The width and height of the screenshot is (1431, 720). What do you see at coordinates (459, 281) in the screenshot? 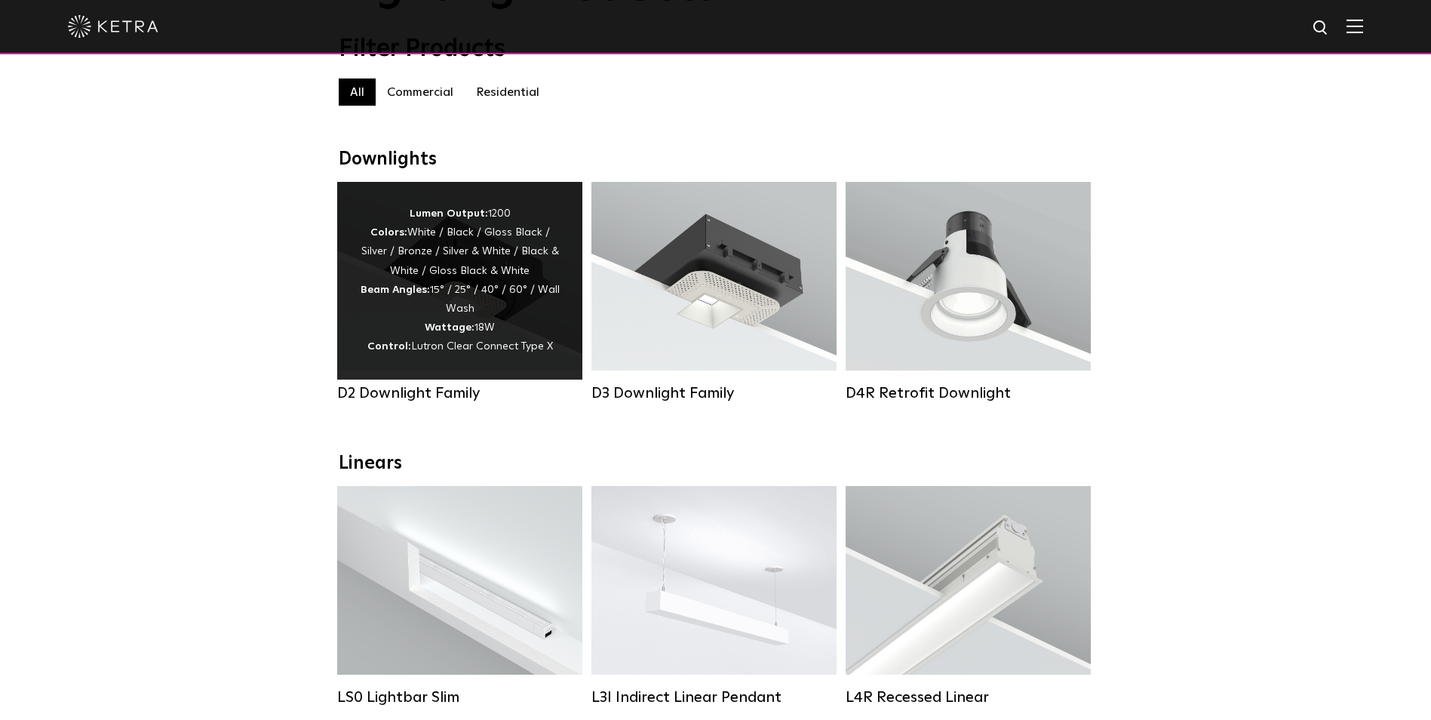
I see `div: 1200 White / Black / Gloss Black / Silver / Bronze / Silver & White / Black & White / Gloss Black...` at bounding box center [459, 281].